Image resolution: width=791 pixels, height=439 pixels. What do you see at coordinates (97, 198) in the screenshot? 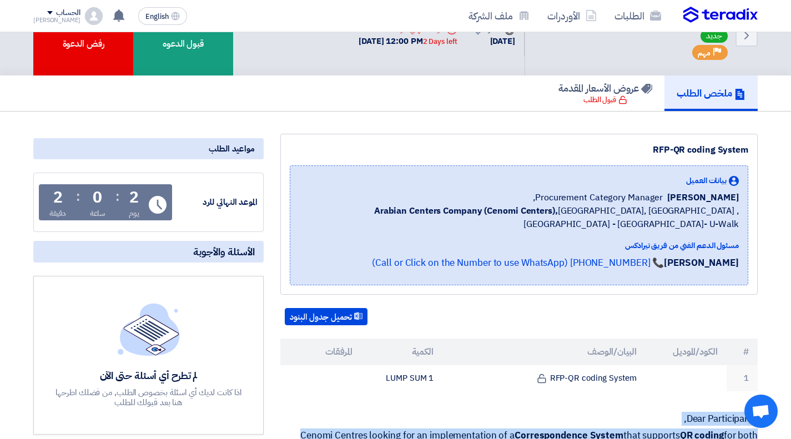
I see `div: 0` at bounding box center [97, 198].